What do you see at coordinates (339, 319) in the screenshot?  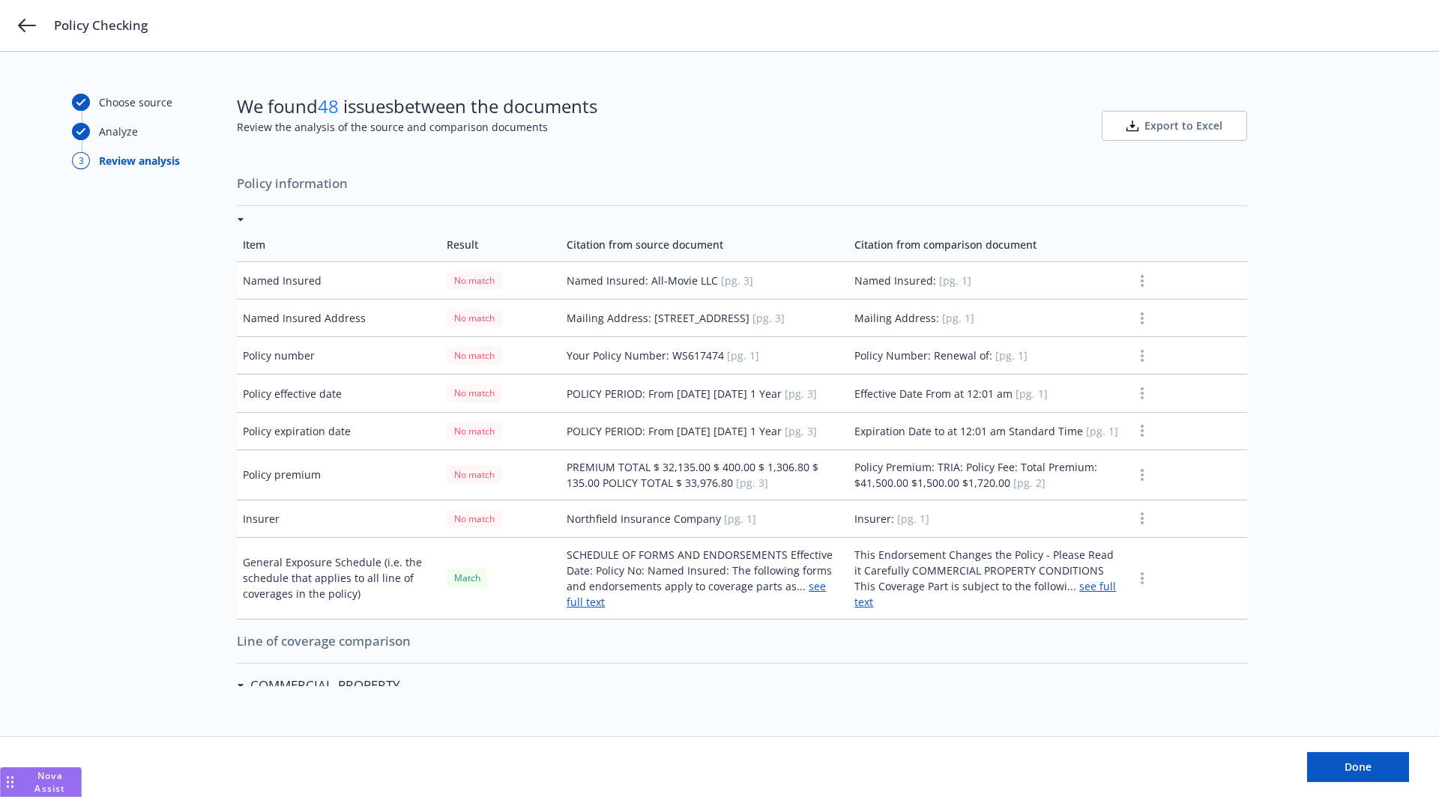 I see `td: Named Insured Address` at bounding box center [339, 319].